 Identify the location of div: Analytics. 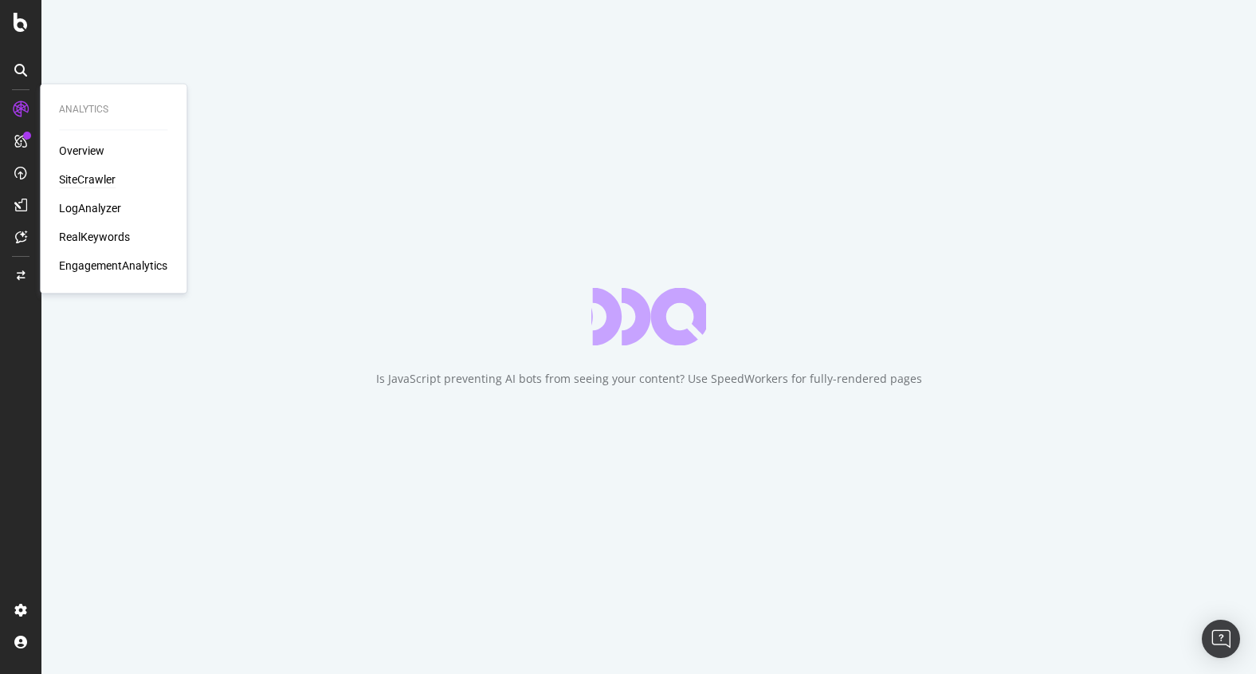
(113, 109).